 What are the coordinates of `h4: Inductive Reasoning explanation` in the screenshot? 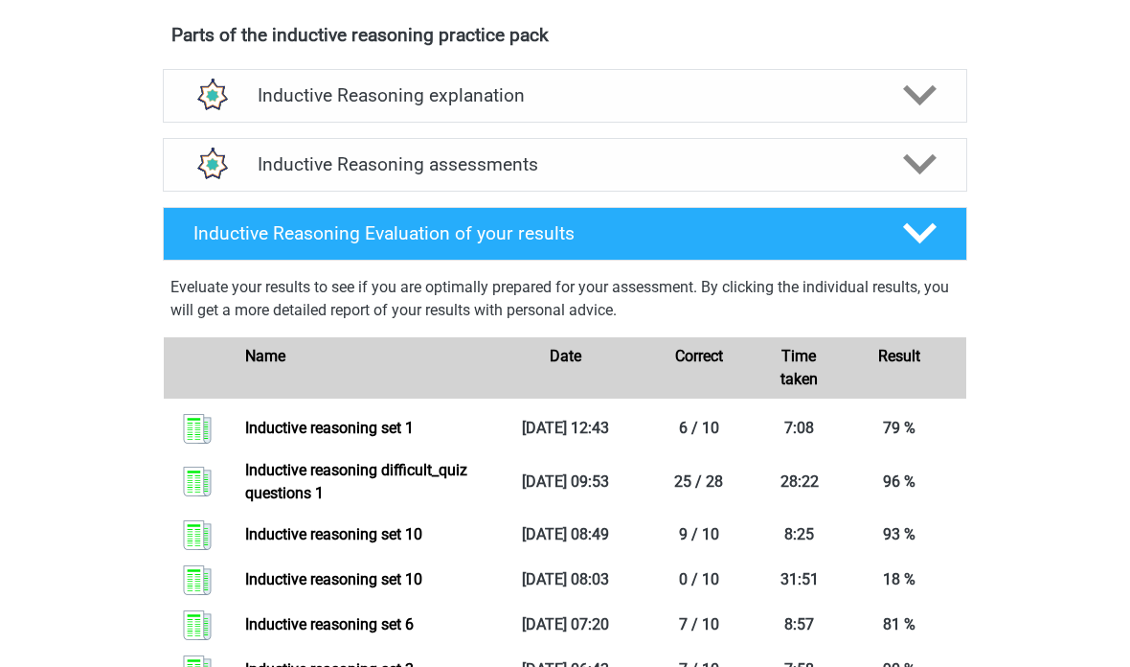 It's located at (565, 95).